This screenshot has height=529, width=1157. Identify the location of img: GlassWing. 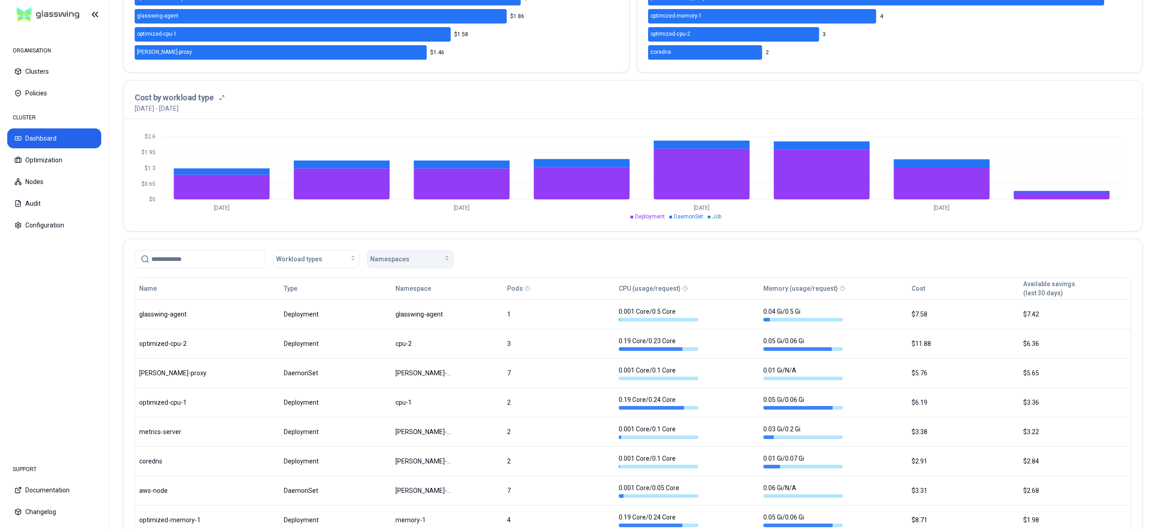
(48, 14).